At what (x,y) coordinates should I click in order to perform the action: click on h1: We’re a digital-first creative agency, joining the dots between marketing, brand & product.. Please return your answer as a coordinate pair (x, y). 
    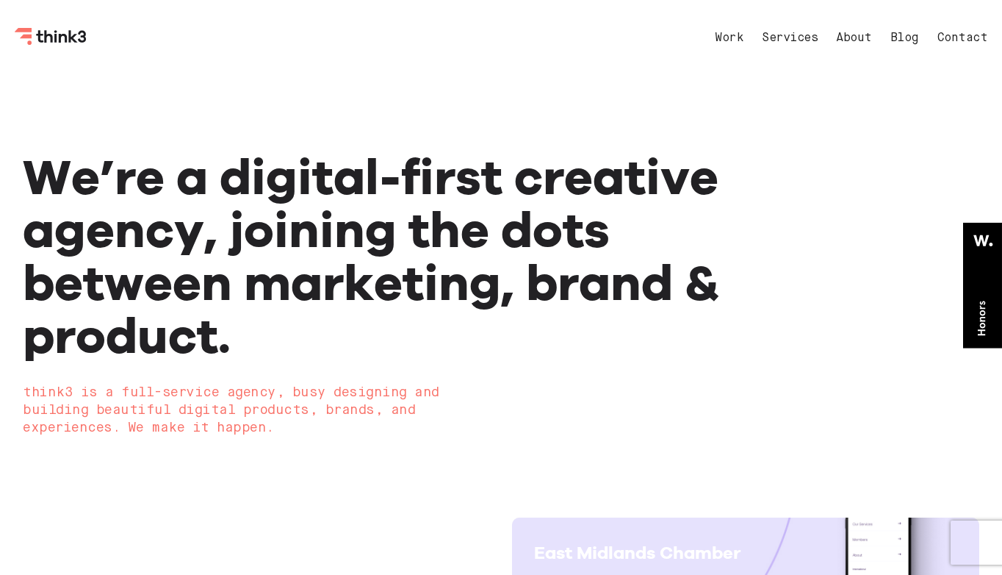
    Looking at the image, I should click on (406, 256).